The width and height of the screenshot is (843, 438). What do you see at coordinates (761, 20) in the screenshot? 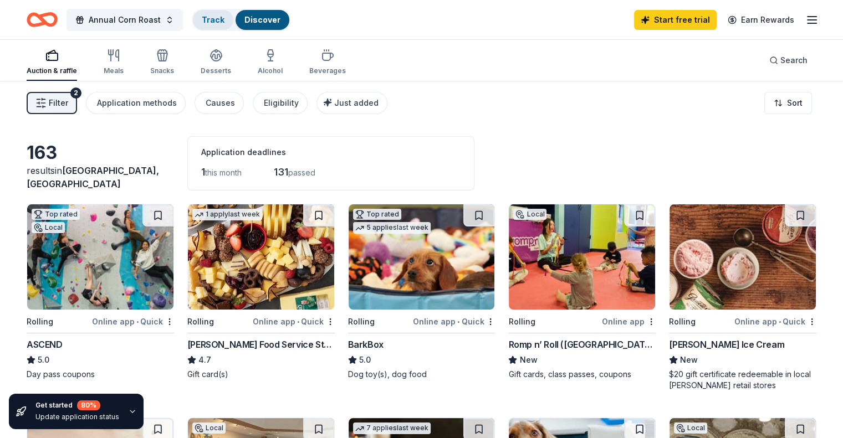
I see `a: Earn Rewards` at bounding box center [761, 20].